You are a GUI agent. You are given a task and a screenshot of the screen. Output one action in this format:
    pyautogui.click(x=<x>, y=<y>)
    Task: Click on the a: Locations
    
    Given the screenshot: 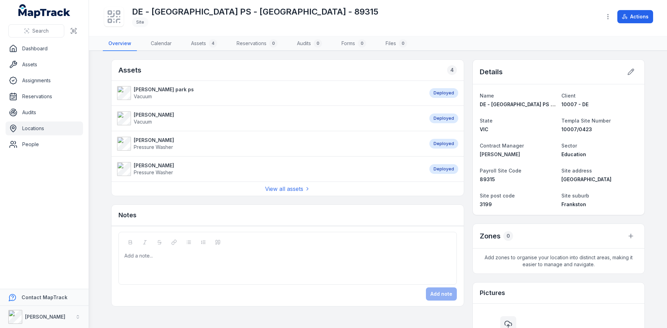 What is the action you would take?
    pyautogui.click(x=44, y=128)
    